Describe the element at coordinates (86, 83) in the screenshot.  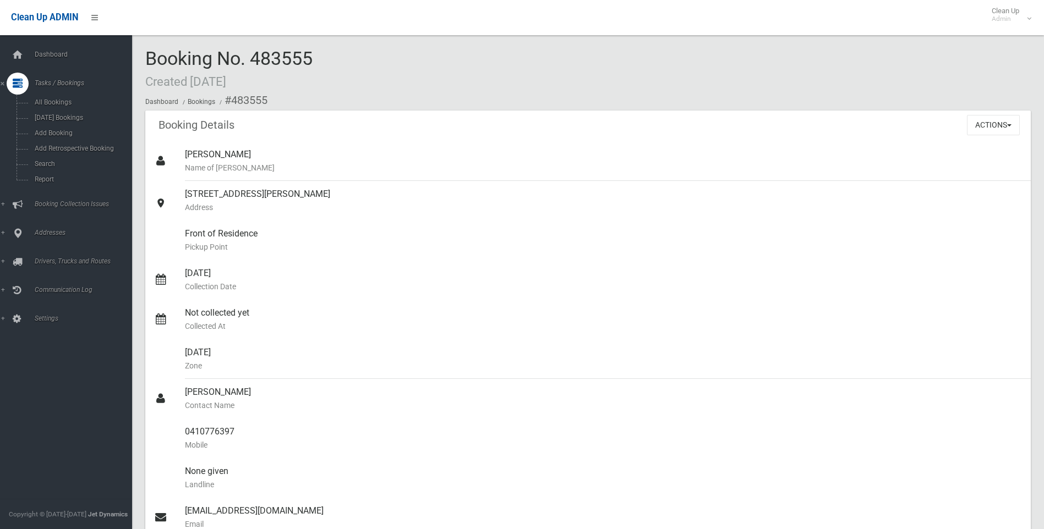
I see `span: Tasks / Bookings` at that location.